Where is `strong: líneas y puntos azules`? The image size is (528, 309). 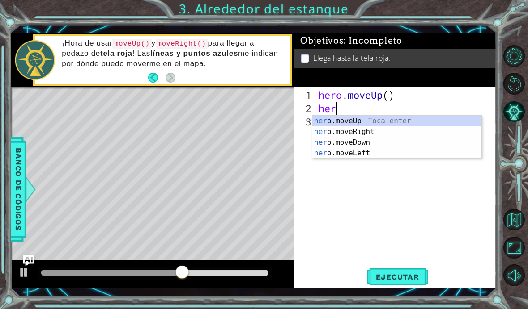 strong: líneas y puntos azules is located at coordinates (194, 53).